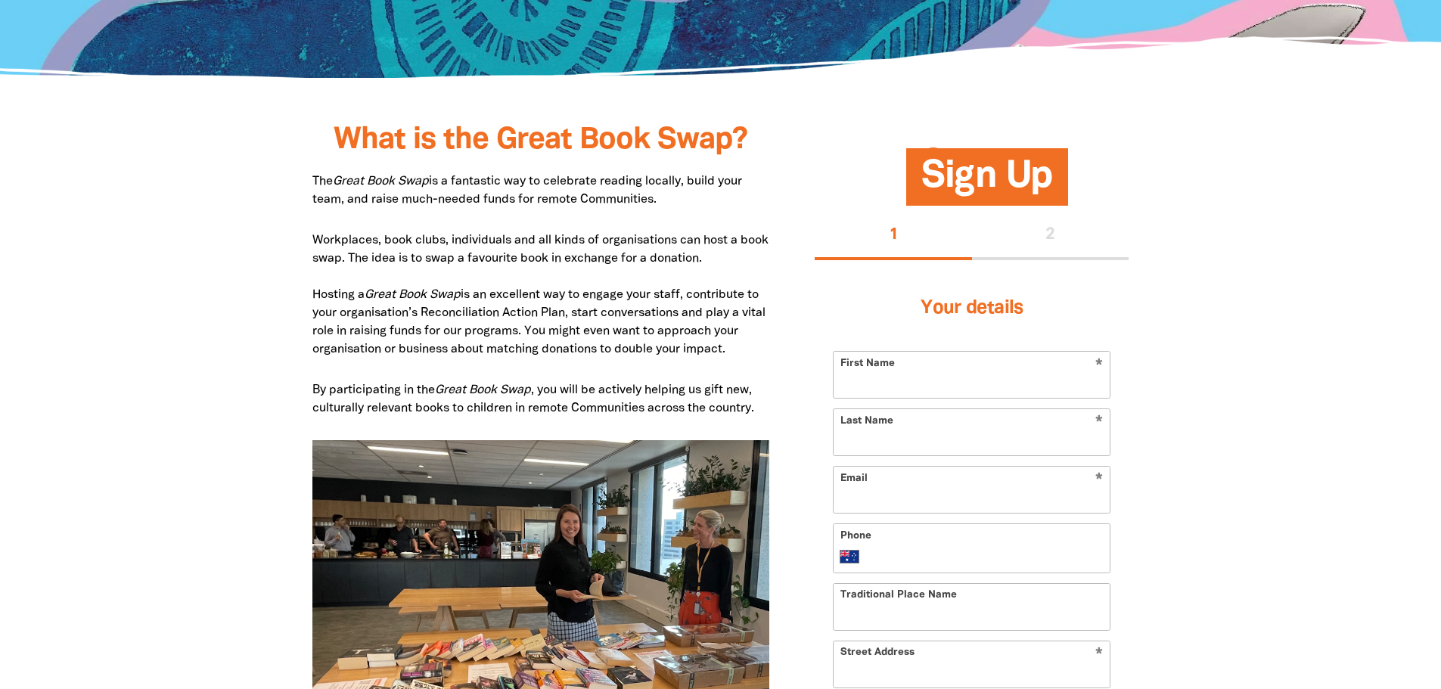 Image resolution: width=1441 pixels, height=689 pixels. I want to click on button: Stage 1, so click(893, 236).